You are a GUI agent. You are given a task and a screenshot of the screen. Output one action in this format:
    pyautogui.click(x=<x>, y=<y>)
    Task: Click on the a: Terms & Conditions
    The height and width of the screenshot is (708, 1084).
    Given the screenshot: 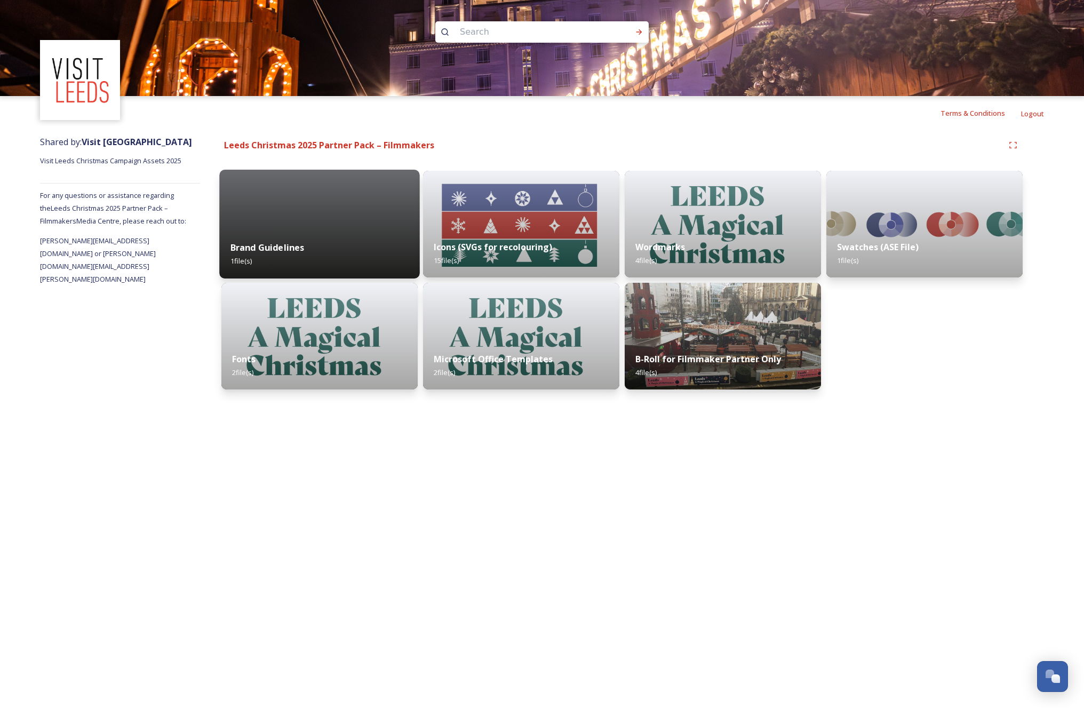 What is the action you would take?
    pyautogui.click(x=981, y=113)
    